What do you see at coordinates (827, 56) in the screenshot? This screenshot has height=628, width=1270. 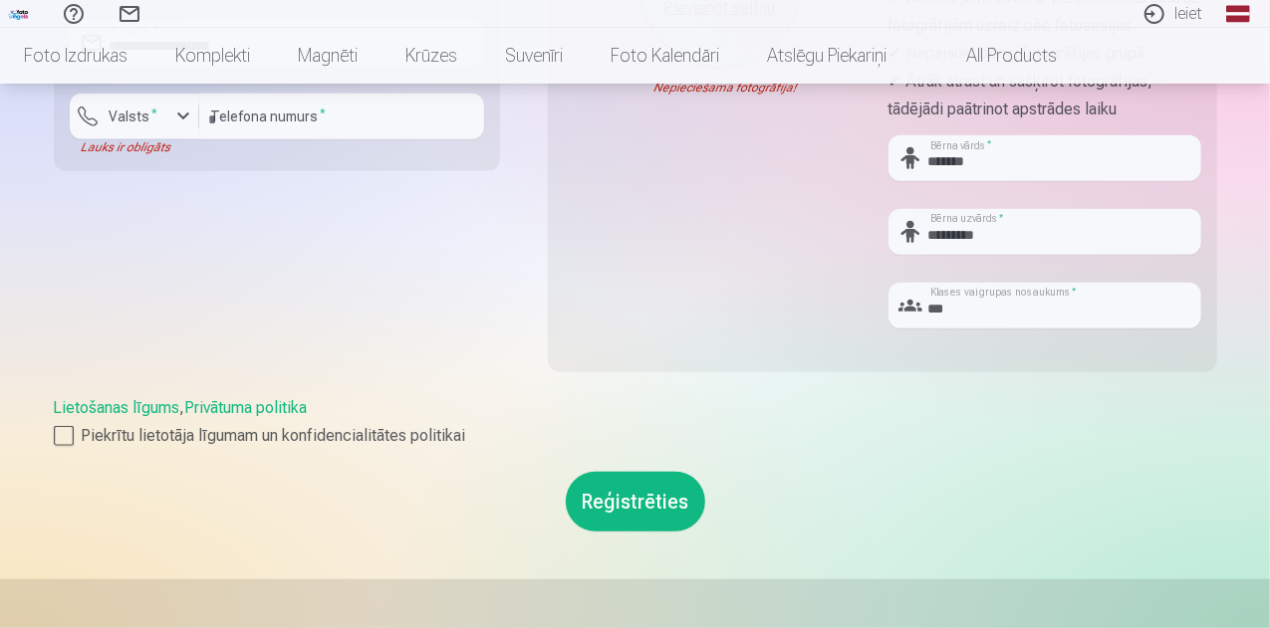 I see `a: Atslēgu piekariņi` at bounding box center [827, 56].